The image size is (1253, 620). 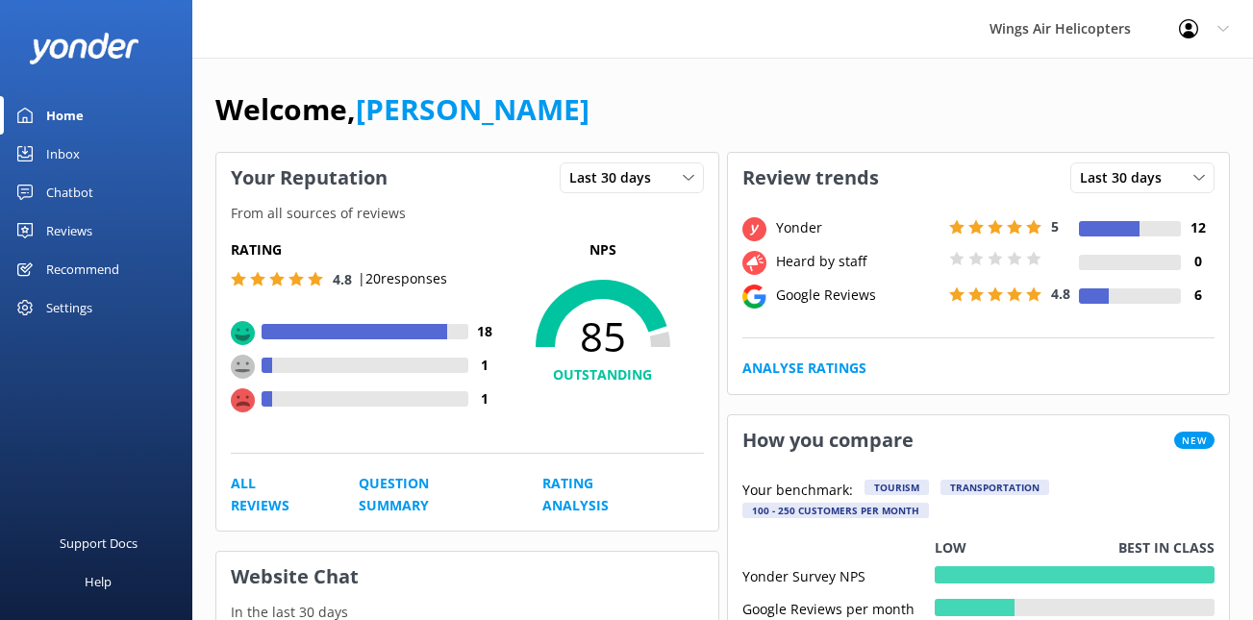 What do you see at coordinates (836, 511) in the screenshot?
I see `div: 100 - 250 customers per month` at bounding box center [836, 511].